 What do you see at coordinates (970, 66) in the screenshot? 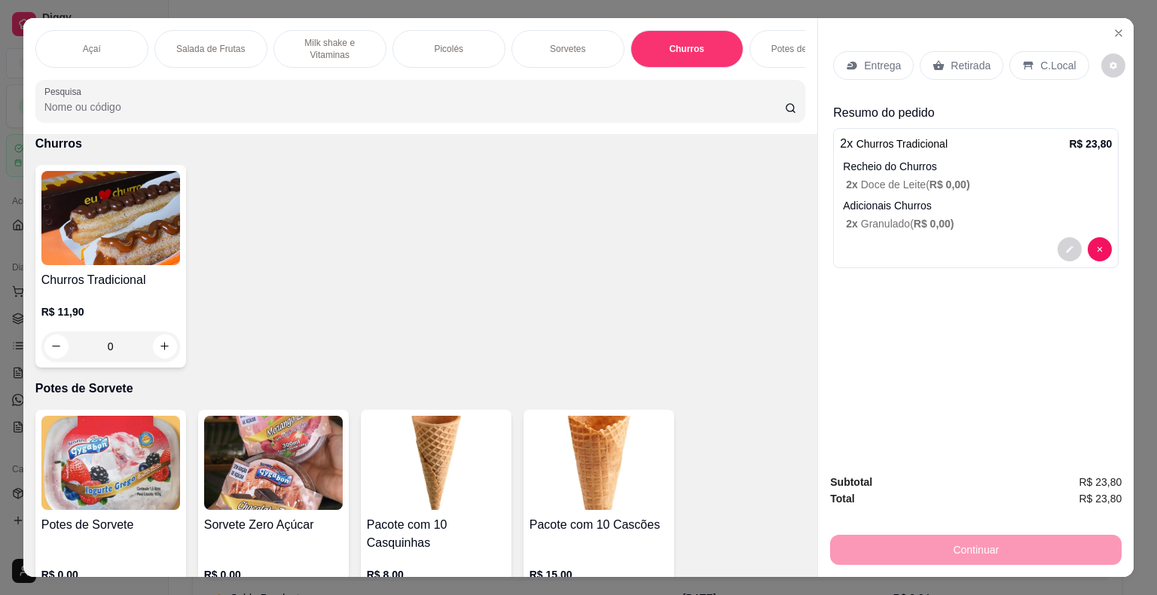
I see `p: Retirada` at bounding box center [970, 66].